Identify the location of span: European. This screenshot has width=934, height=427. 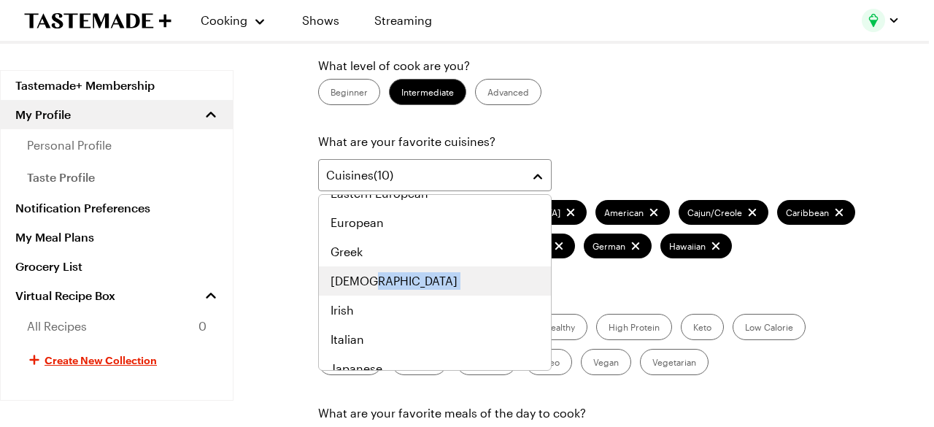
(357, 223).